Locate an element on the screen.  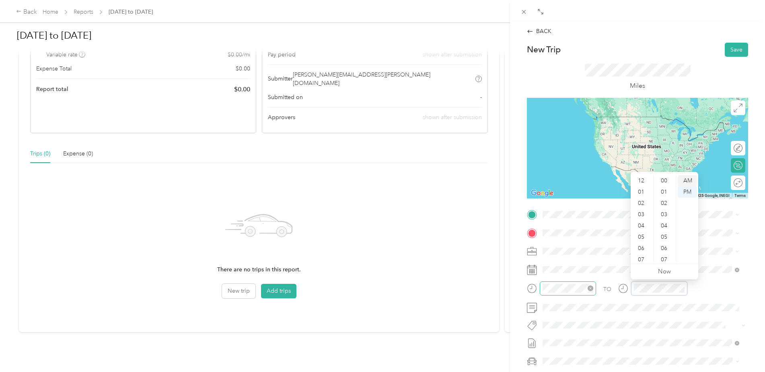
p: Miles is located at coordinates (637, 86).